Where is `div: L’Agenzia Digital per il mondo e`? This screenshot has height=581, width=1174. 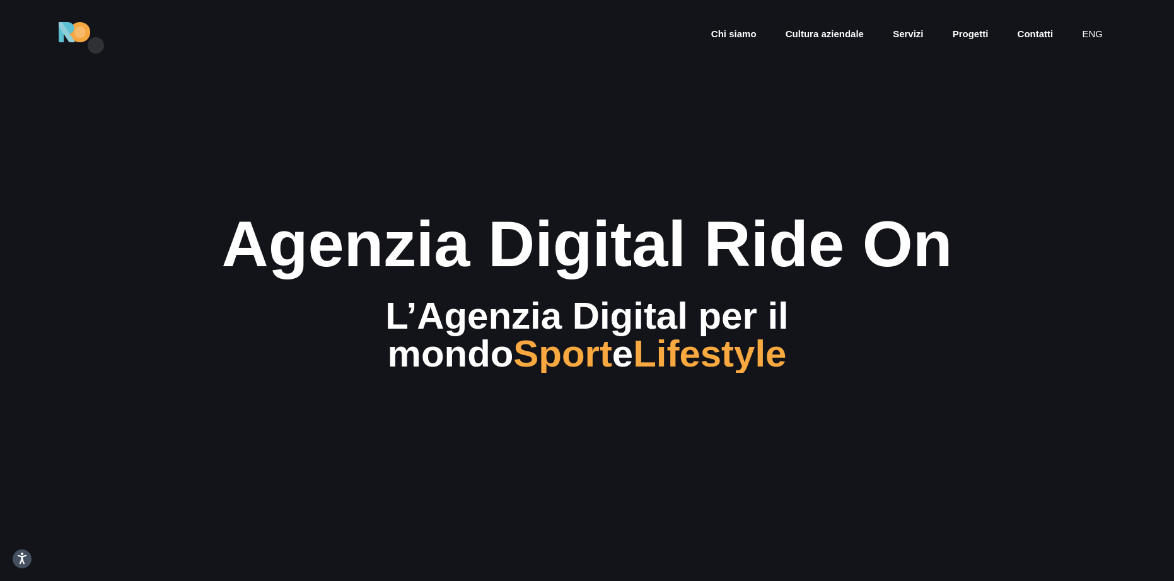
div: L’Agenzia Digital per il mondo e is located at coordinates (586, 335).